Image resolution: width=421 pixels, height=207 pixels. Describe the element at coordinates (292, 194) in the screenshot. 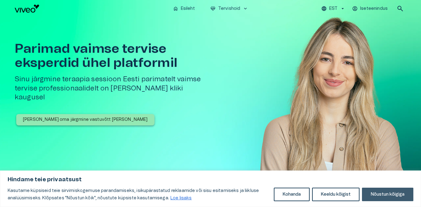

I see `button: Kohanda` at that location.